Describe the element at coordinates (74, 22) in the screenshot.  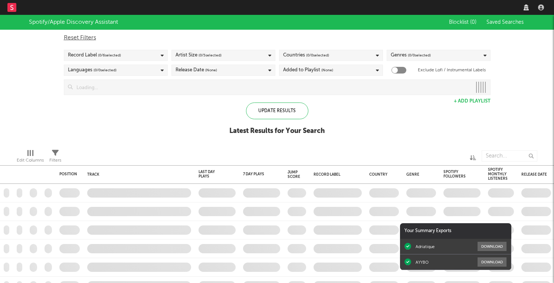
I see `div: Spotify/Apple Discovery Assistant` at that location.